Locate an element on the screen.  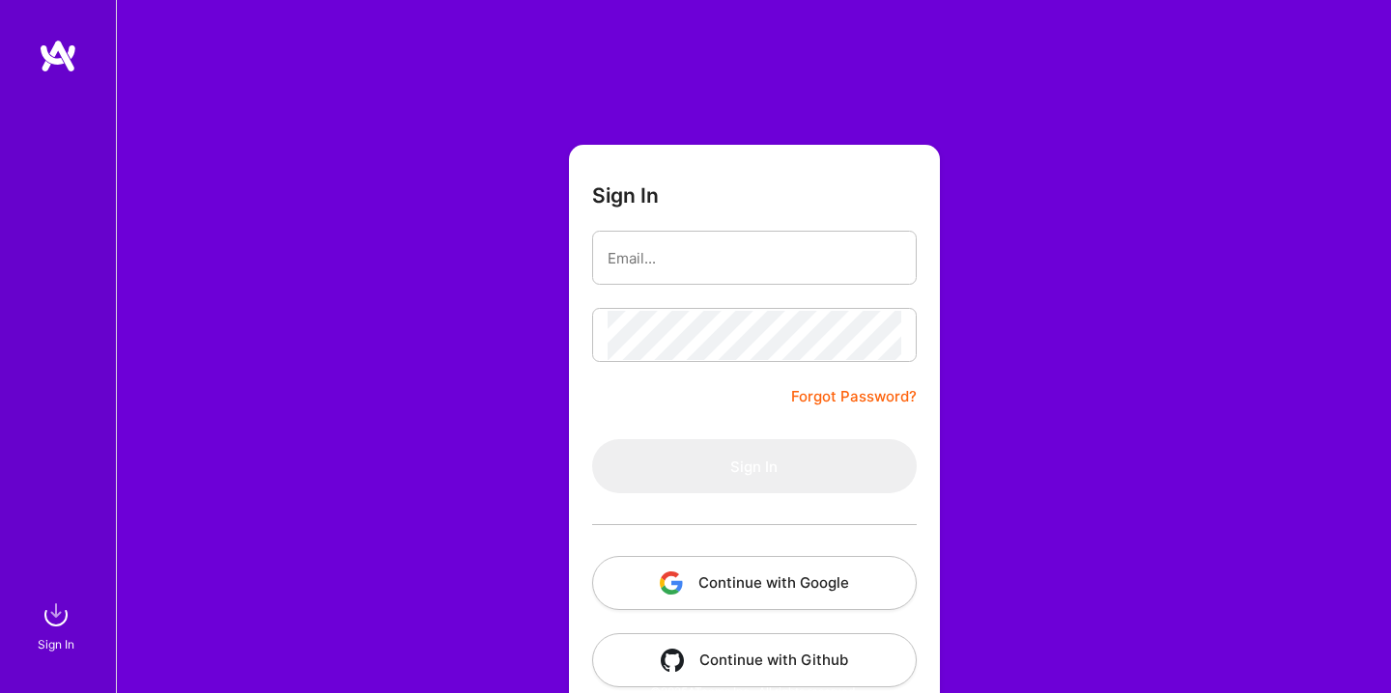
button: Sign In is located at coordinates (754, 466).